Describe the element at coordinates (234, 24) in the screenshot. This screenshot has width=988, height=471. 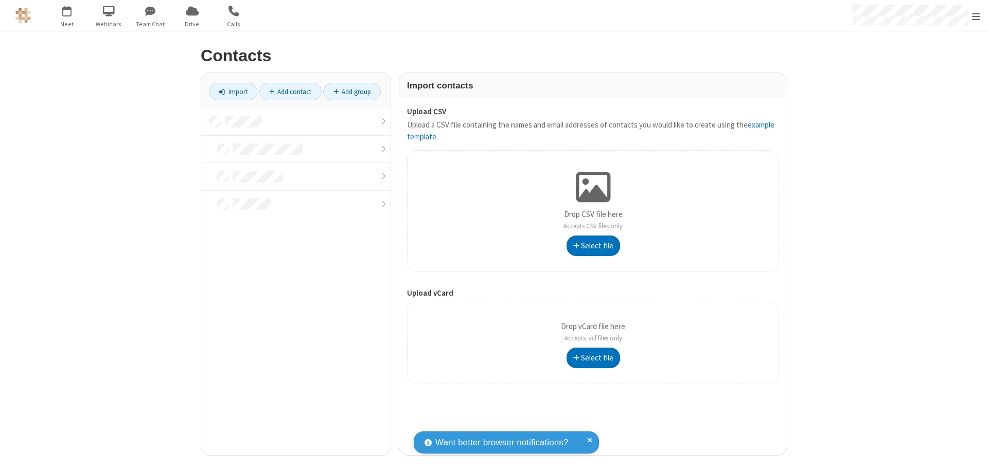
I see `span: Calls` at that location.